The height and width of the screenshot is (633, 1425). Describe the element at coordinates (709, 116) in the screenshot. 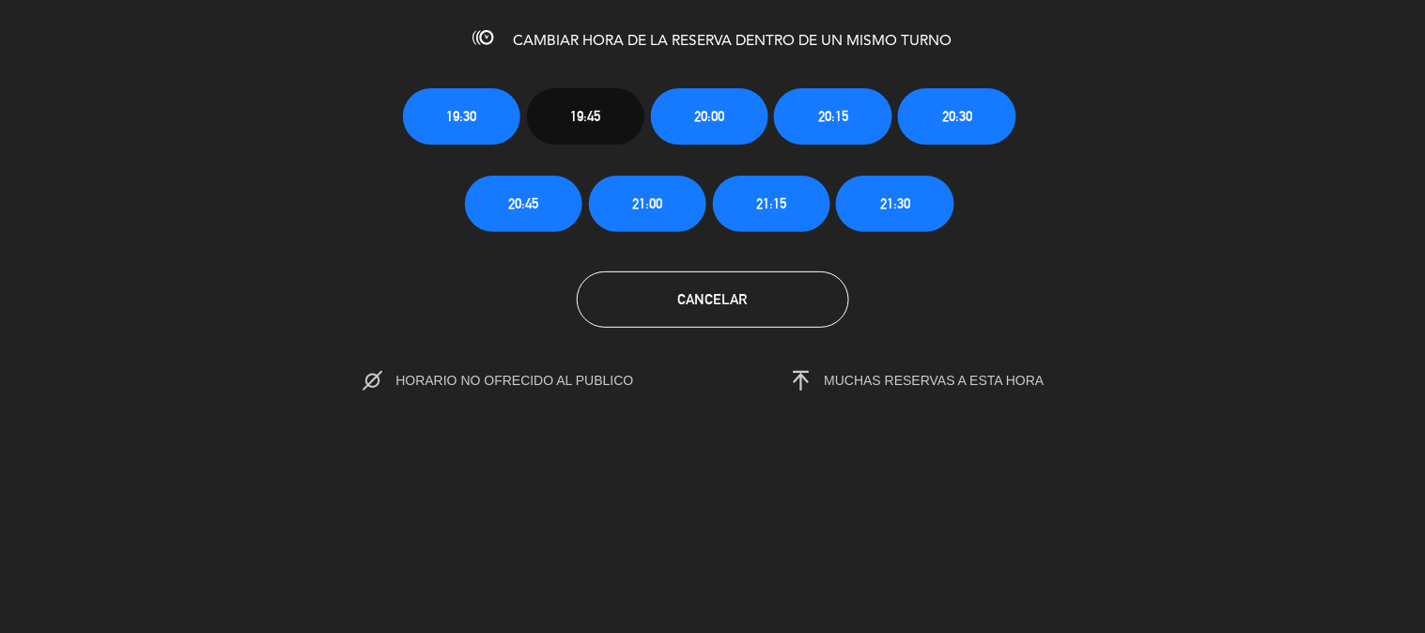

I see `span: 20:00` at that location.